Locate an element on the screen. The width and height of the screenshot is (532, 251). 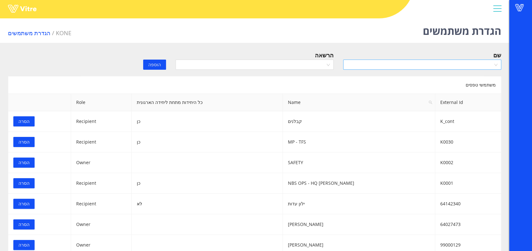
span: 99000129 is located at coordinates (450, 245).